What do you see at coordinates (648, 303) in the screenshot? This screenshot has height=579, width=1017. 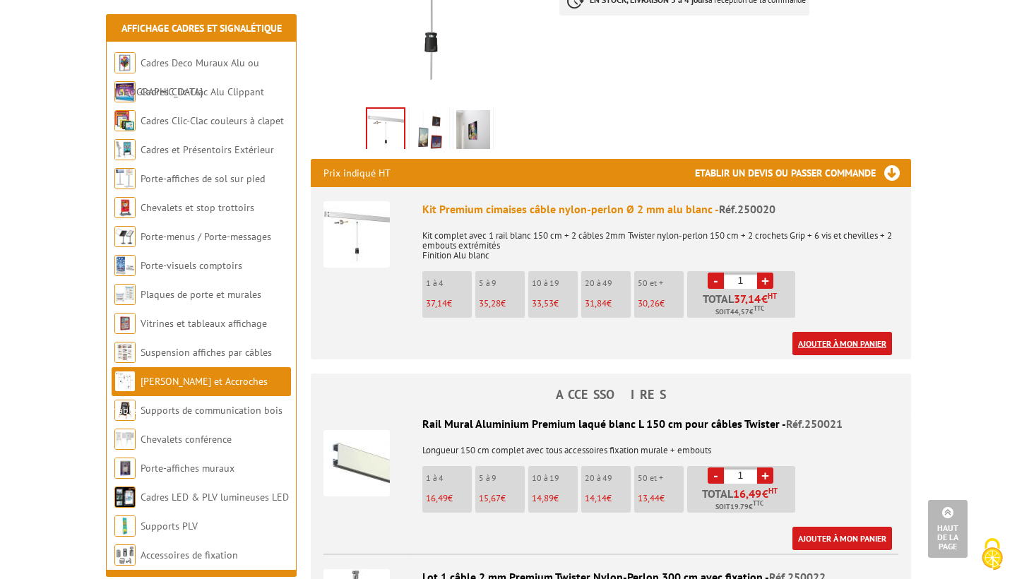 I see `span: 30,26` at bounding box center [648, 303].